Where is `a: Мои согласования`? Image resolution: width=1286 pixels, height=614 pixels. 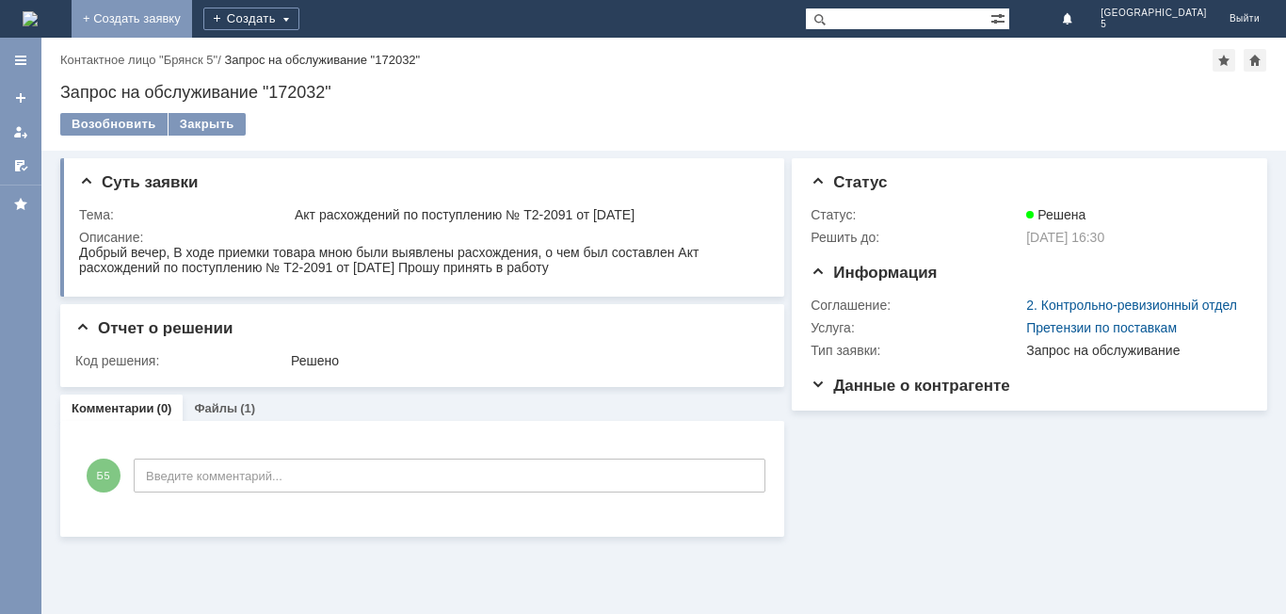 a: Мои согласования is located at coordinates (21, 166).